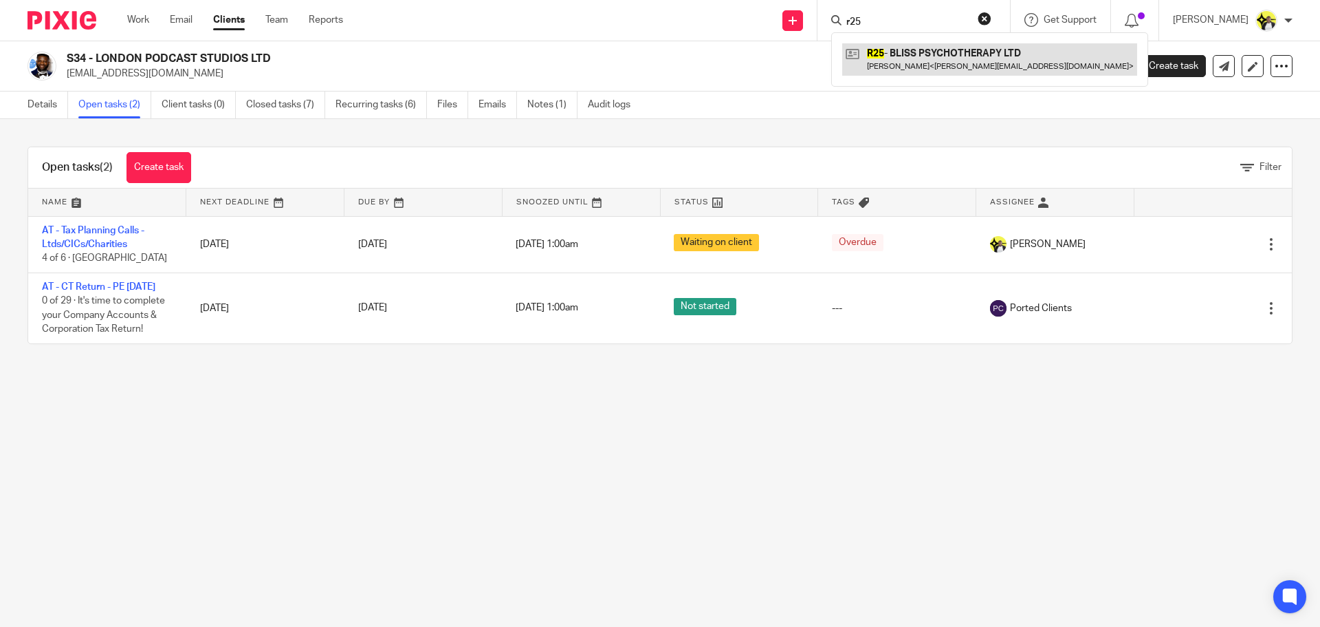 The height and width of the screenshot is (627, 1320). What do you see at coordinates (47, 105) in the screenshot?
I see `a: Details` at bounding box center [47, 105].